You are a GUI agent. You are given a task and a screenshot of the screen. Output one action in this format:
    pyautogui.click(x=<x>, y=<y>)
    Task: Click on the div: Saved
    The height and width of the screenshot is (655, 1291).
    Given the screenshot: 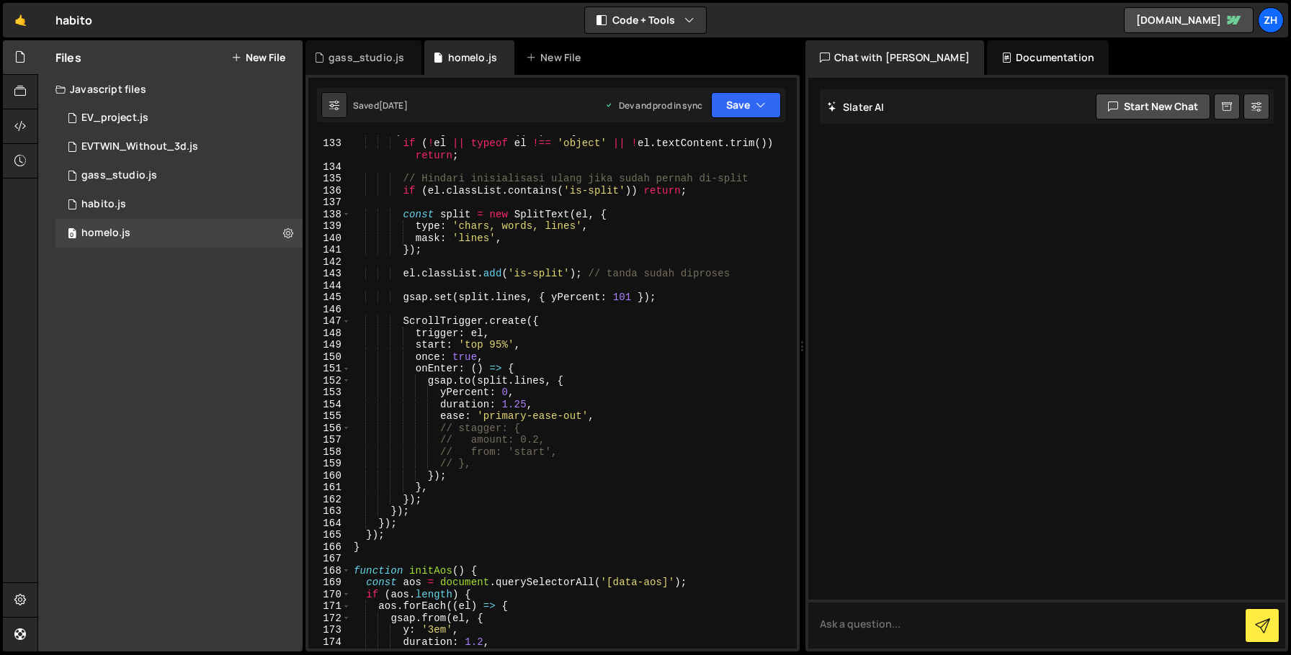 What is the action you would take?
    pyautogui.click(x=380, y=105)
    